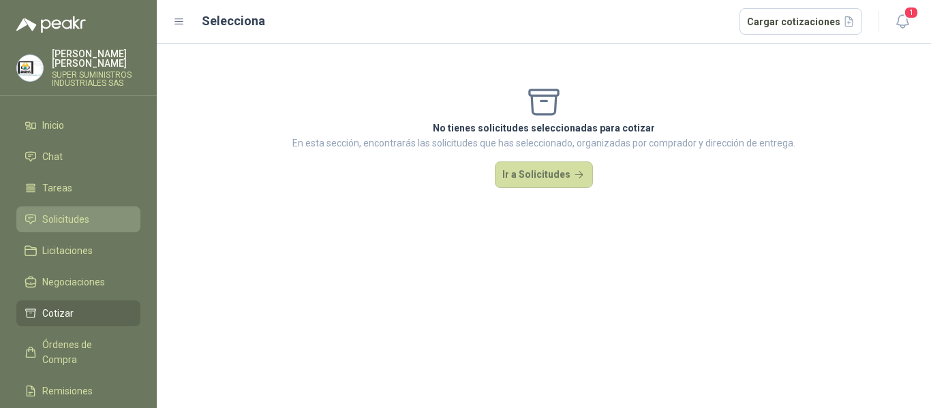 Image resolution: width=931 pixels, height=408 pixels. Describe the element at coordinates (903, 22) in the screenshot. I see `button: 1` at that location.